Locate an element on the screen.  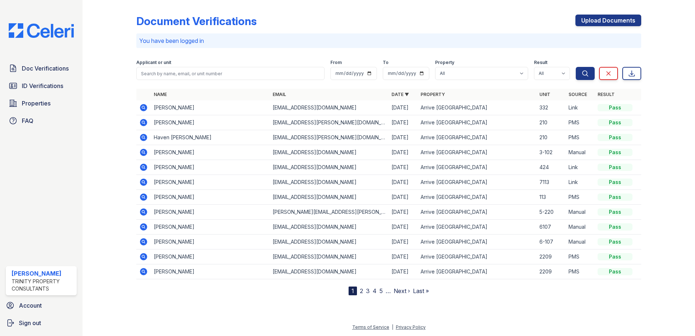
td: 113 is located at coordinates (551, 197).